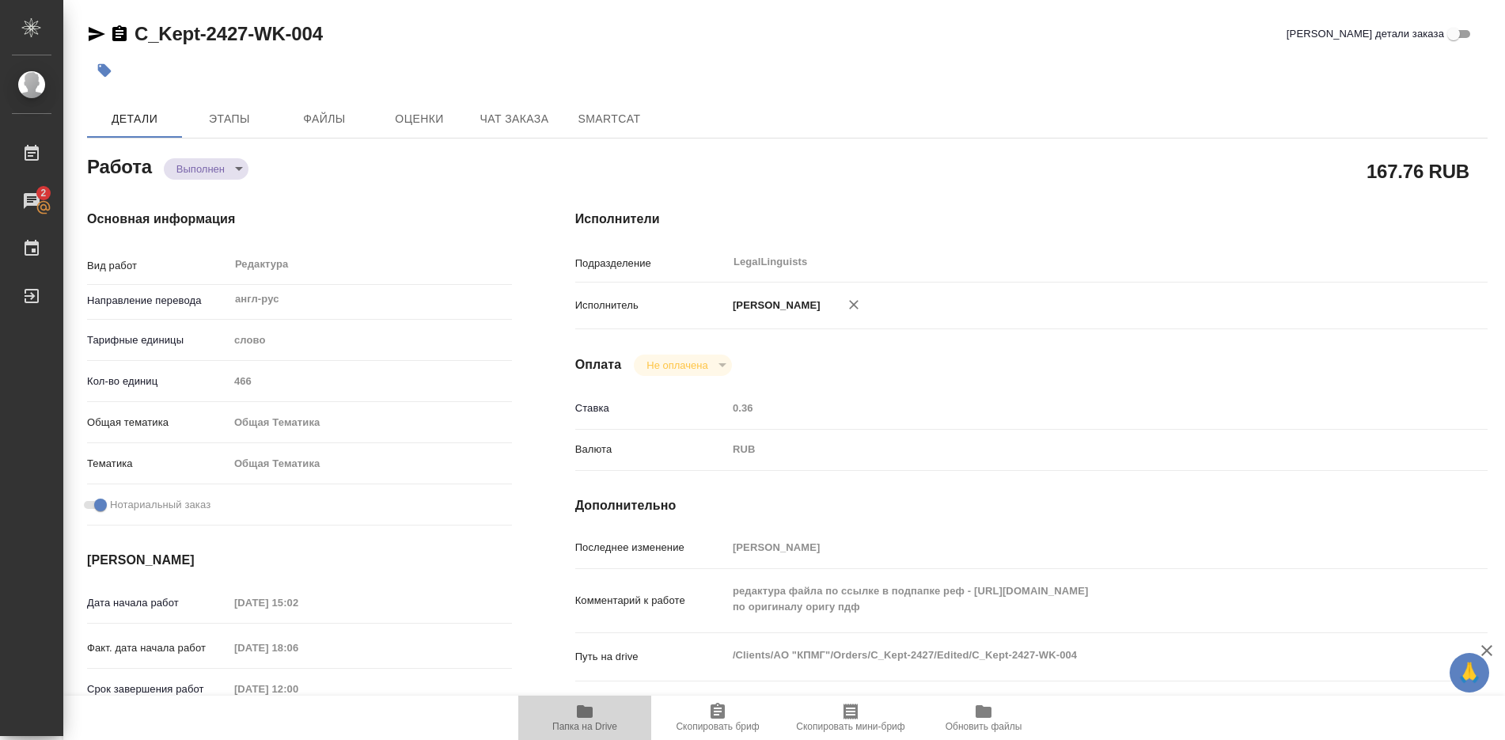  Describe the element at coordinates (850, 727) in the screenshot. I see `span: Скопировать мини-бриф` at that location.